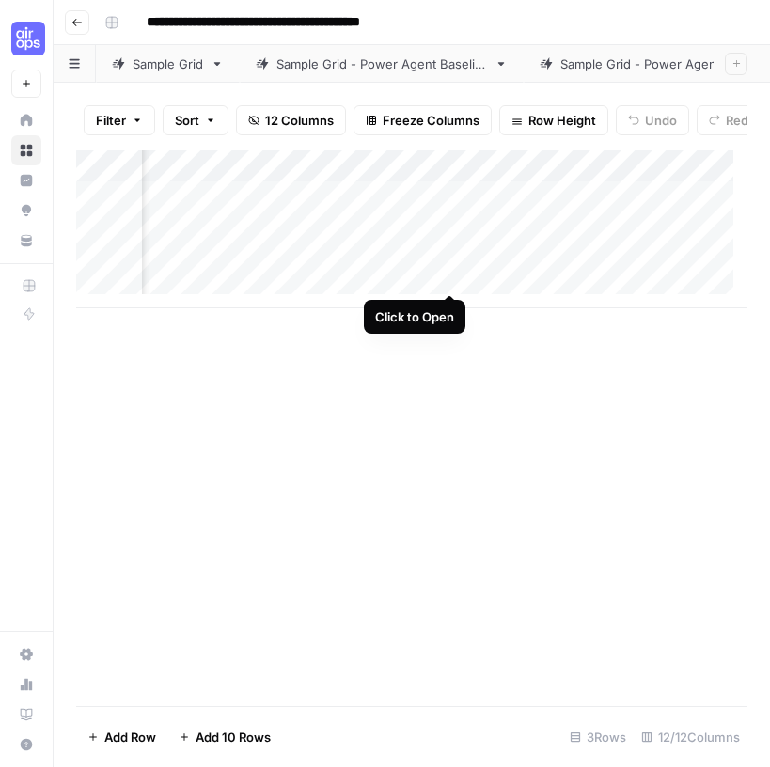 This screenshot has width=770, height=767. Describe the element at coordinates (187, 120) in the screenshot. I see `span: Sort` at that location.